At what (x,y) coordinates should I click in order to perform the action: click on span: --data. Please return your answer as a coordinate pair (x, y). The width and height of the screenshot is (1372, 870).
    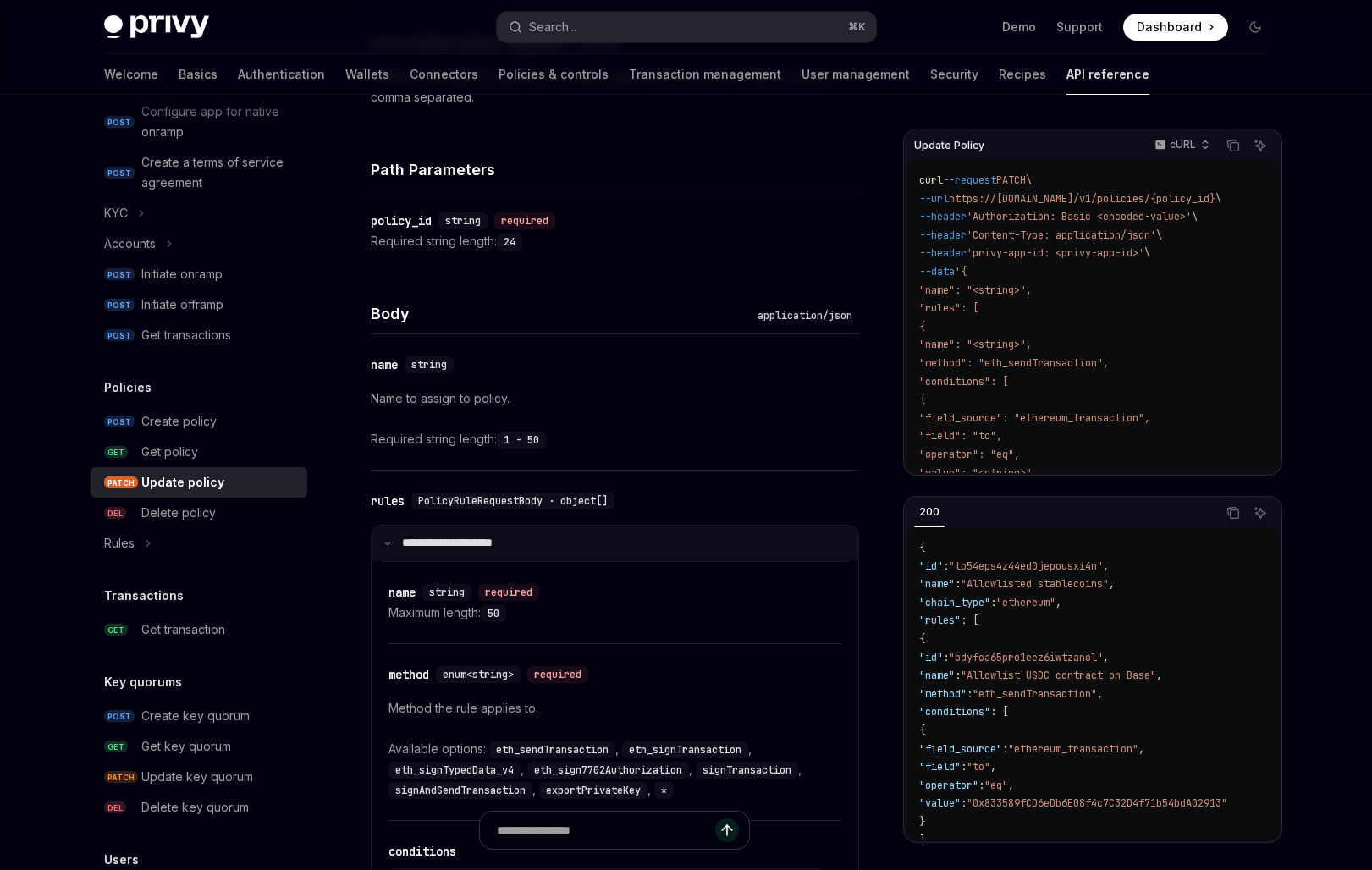
    Looking at the image, I should click on (937, 271).